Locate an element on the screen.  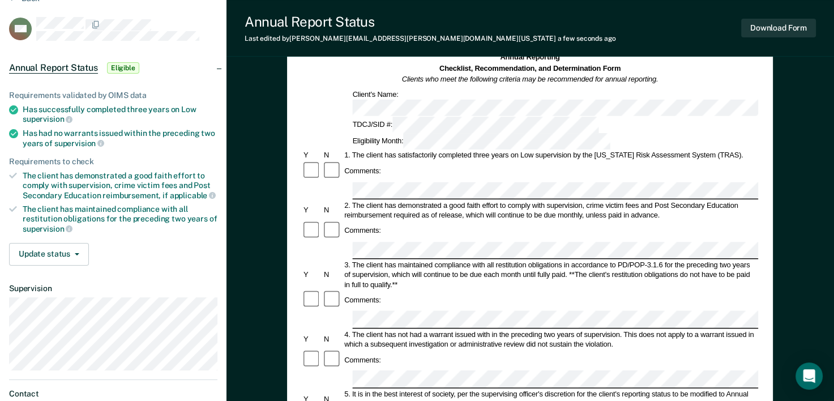
strong: Annual Reporting is located at coordinates (530, 57).